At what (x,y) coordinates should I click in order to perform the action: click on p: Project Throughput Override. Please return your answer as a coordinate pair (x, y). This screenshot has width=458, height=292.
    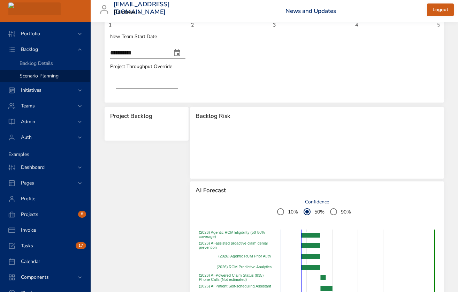
    Looking at the image, I should click on (274, 66).